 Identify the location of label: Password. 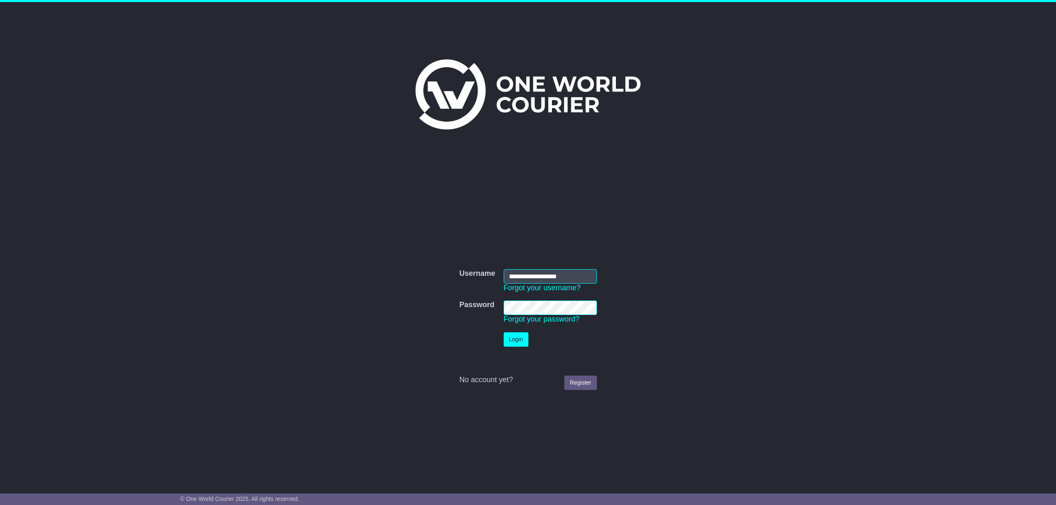
(476, 305).